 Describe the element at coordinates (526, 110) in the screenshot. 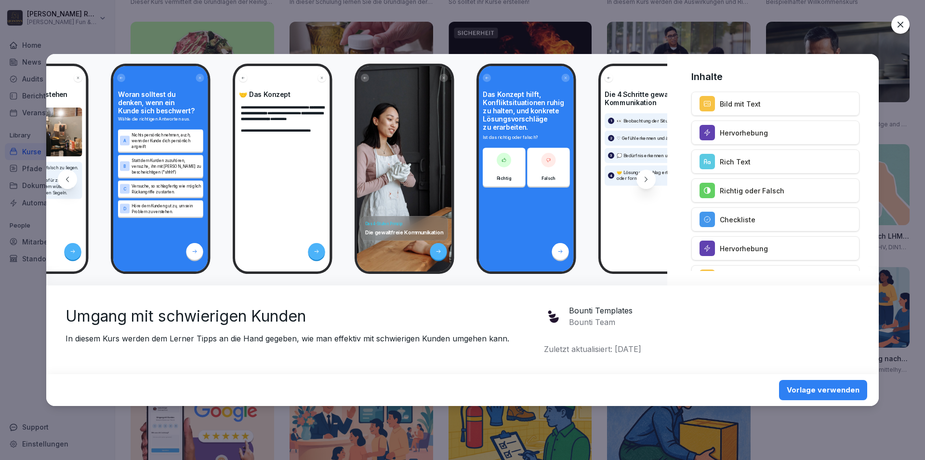

I see `h4: Das Konzept hilft, Konfliktsituationen ruhig zu halten, und konkrete Lösungsvorschläge zu erarbei...` at that location.